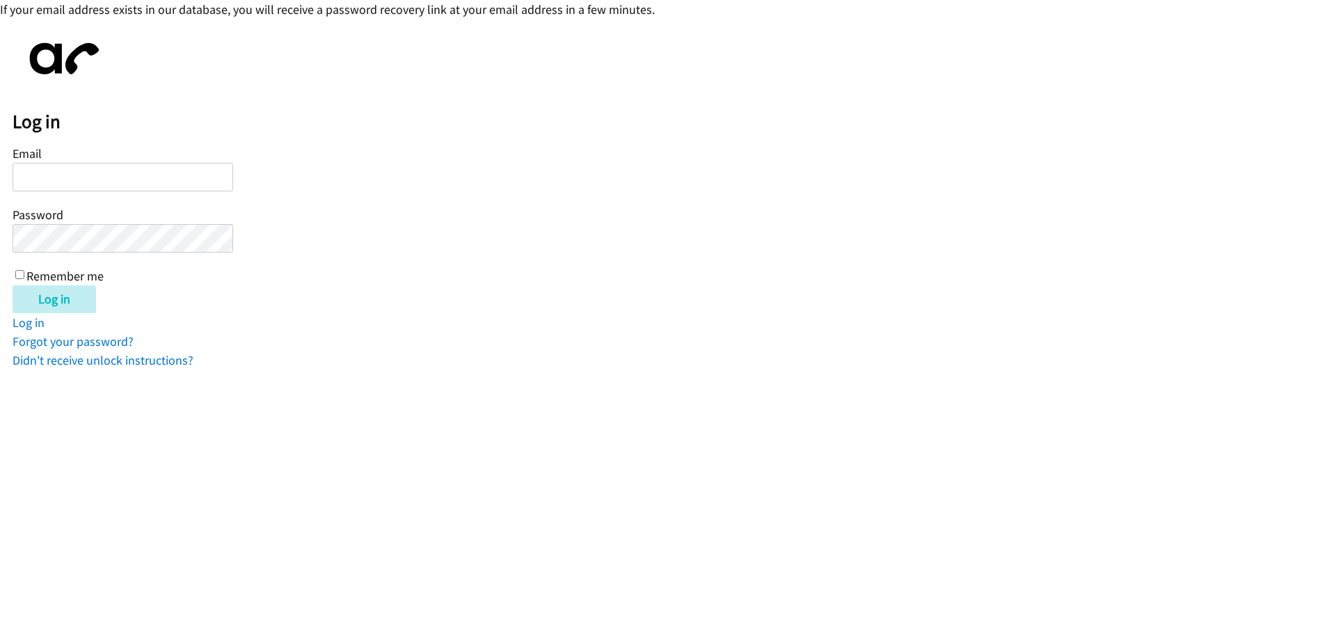 This screenshot has width=1336, height=634. What do you see at coordinates (29, 322) in the screenshot?
I see `a: Log in` at bounding box center [29, 322].